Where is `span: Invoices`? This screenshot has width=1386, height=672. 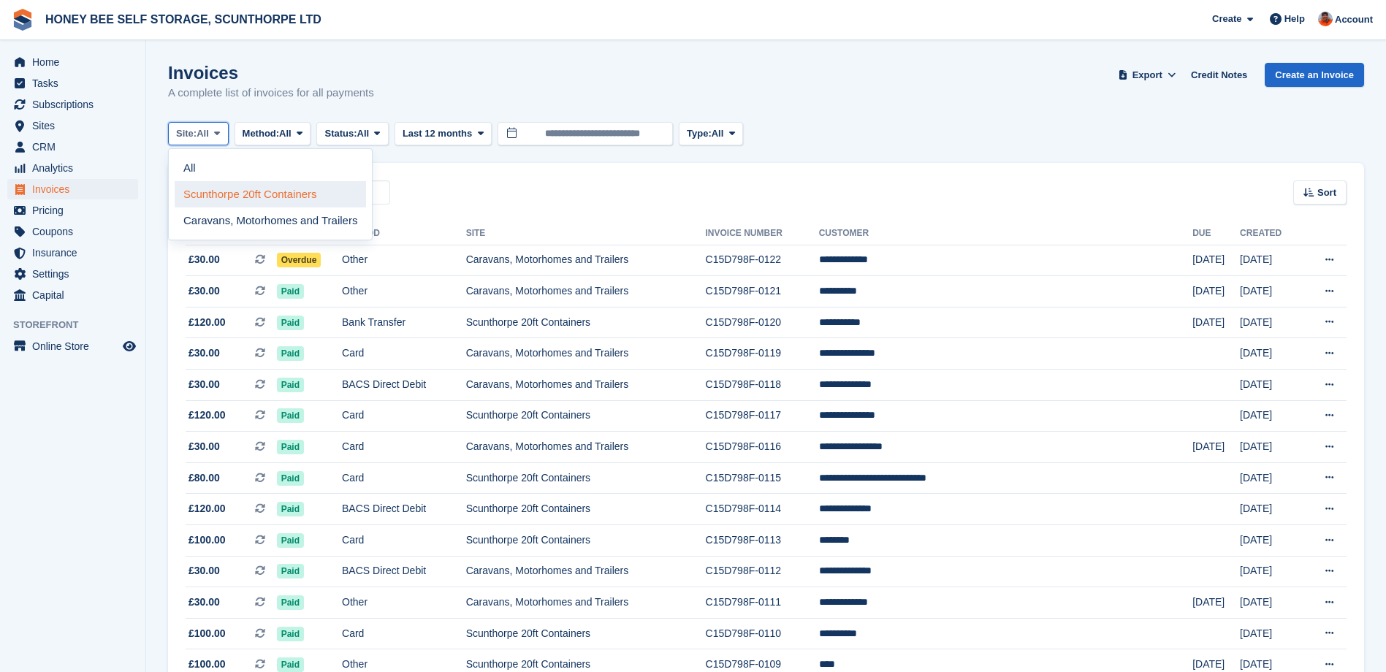 span: Invoices is located at coordinates (76, 189).